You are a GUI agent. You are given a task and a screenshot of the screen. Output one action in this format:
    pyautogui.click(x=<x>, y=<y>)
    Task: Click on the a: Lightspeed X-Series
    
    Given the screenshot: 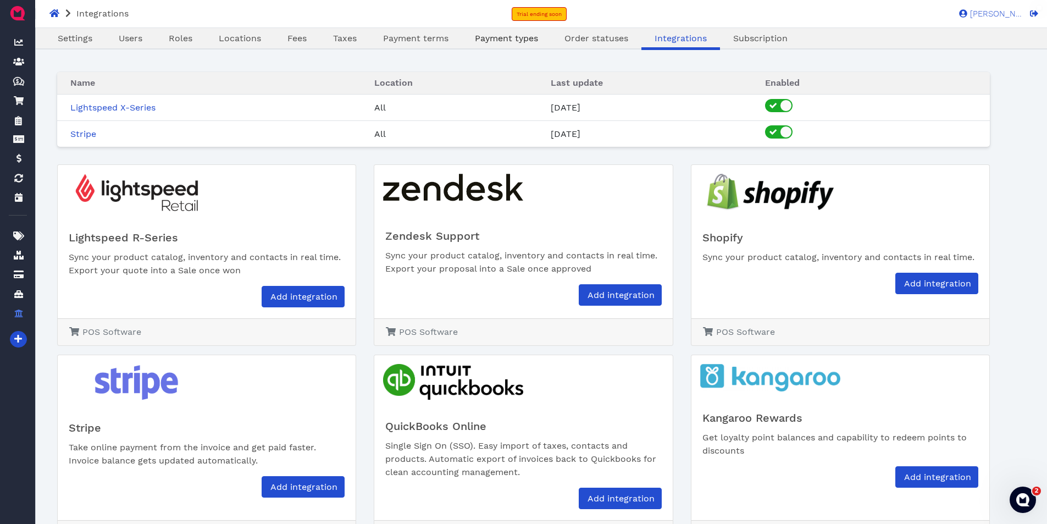 What is the action you would take?
    pyautogui.click(x=113, y=107)
    